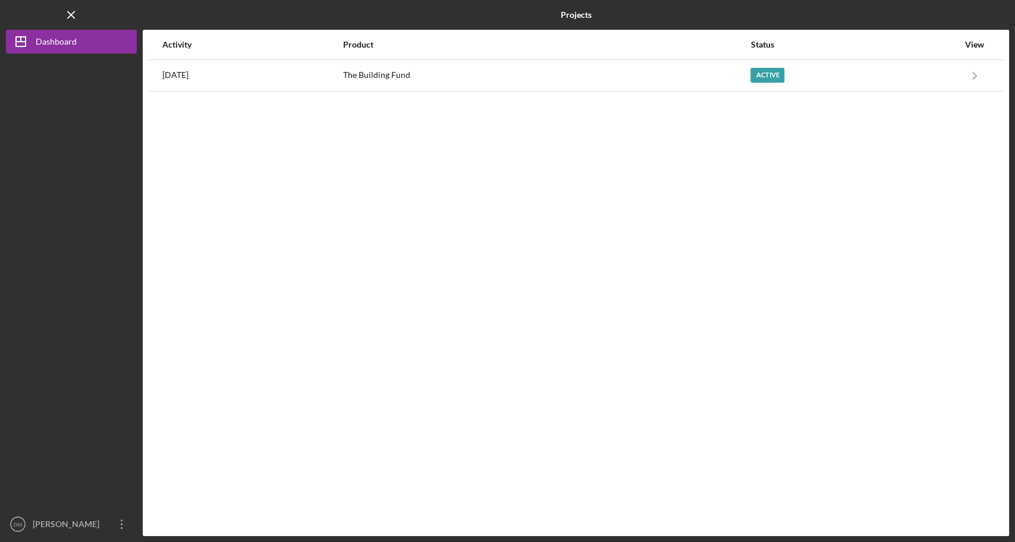 Image resolution: width=1015 pixels, height=542 pixels. Describe the element at coordinates (576, 15) in the screenshot. I see `b: Projects` at that location.